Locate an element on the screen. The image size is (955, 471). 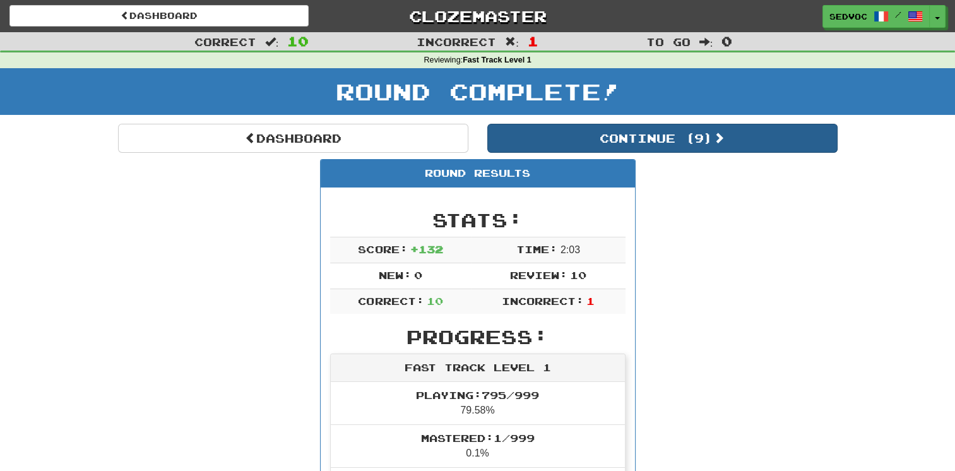
div: Round Results is located at coordinates (478, 174).